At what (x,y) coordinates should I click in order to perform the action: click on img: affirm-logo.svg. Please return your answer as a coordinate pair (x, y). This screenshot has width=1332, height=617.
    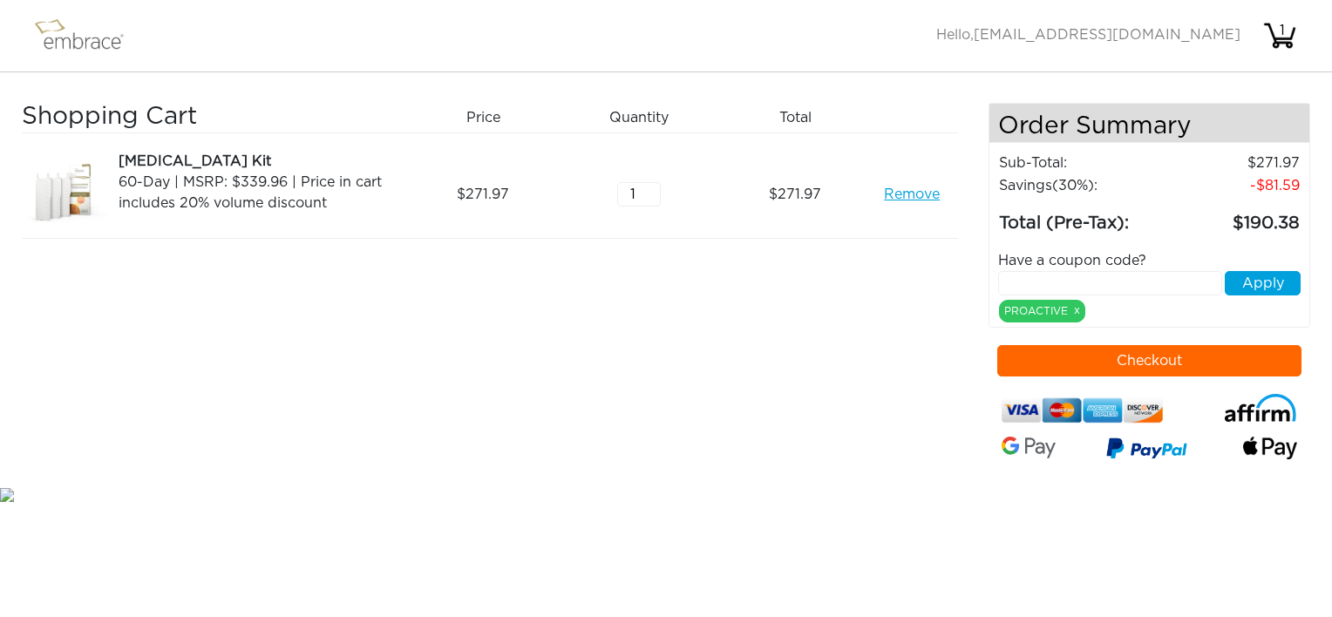
    Looking at the image, I should click on (1260, 408).